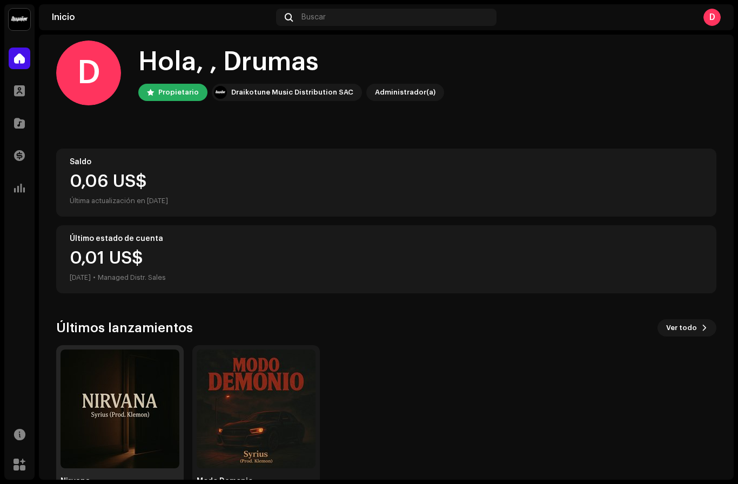 The width and height of the screenshot is (738, 484). Describe the element at coordinates (124, 328) in the screenshot. I see `h3: Últimos lanzamientos` at that location.